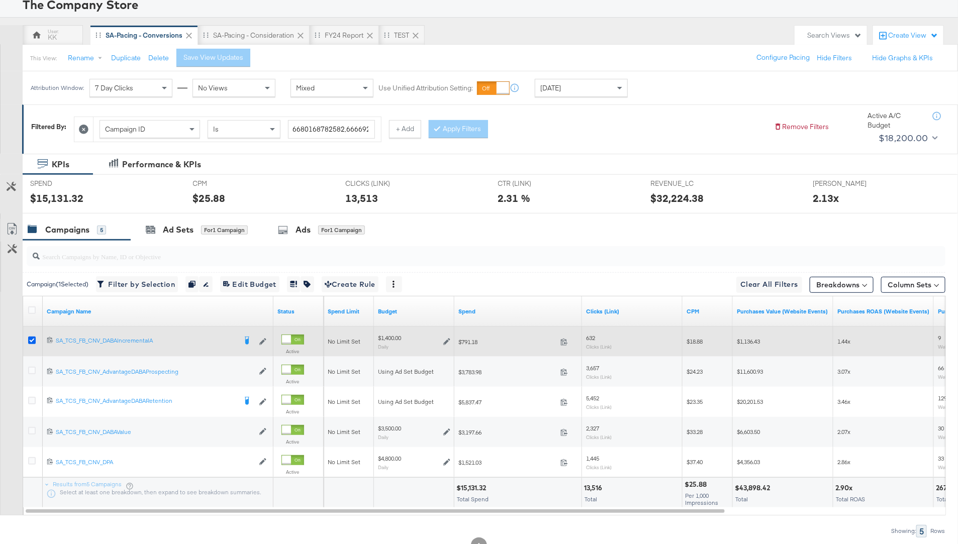  Describe the element at coordinates (941, 458) in the screenshot. I see `span: 33` at that location.